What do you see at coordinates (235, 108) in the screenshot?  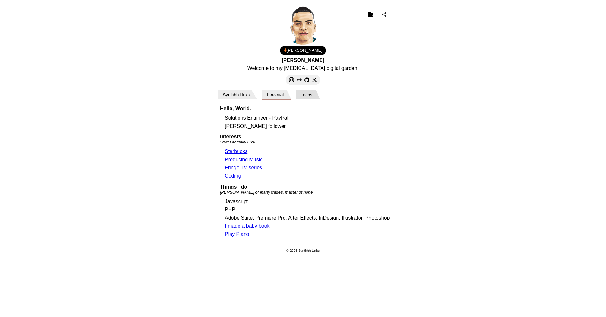 I see `strong: Hello, World.` at bounding box center [235, 108].